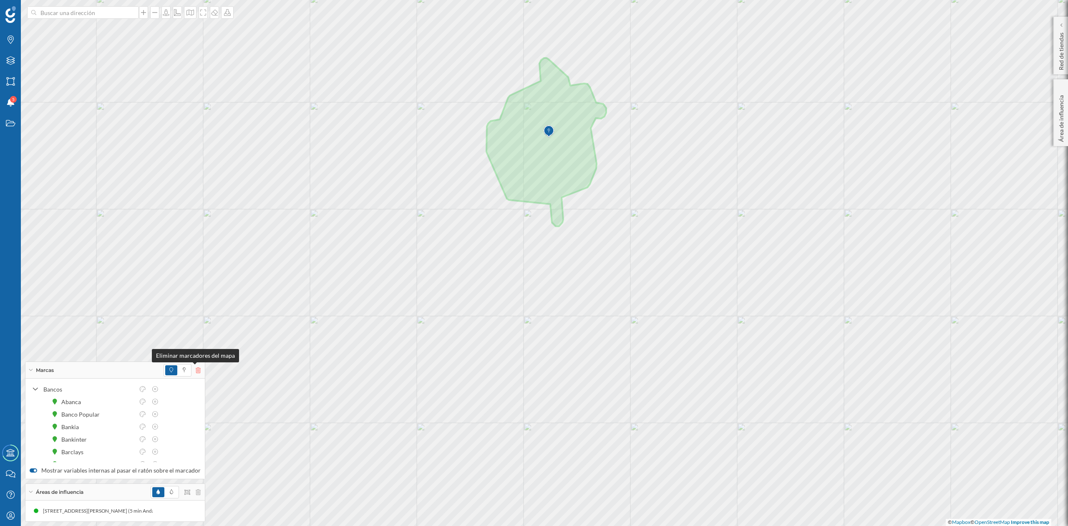 The height and width of the screenshot is (526, 1068). What do you see at coordinates (992, 522) in the screenshot?
I see `a: OpenStreetMap` at bounding box center [992, 522].